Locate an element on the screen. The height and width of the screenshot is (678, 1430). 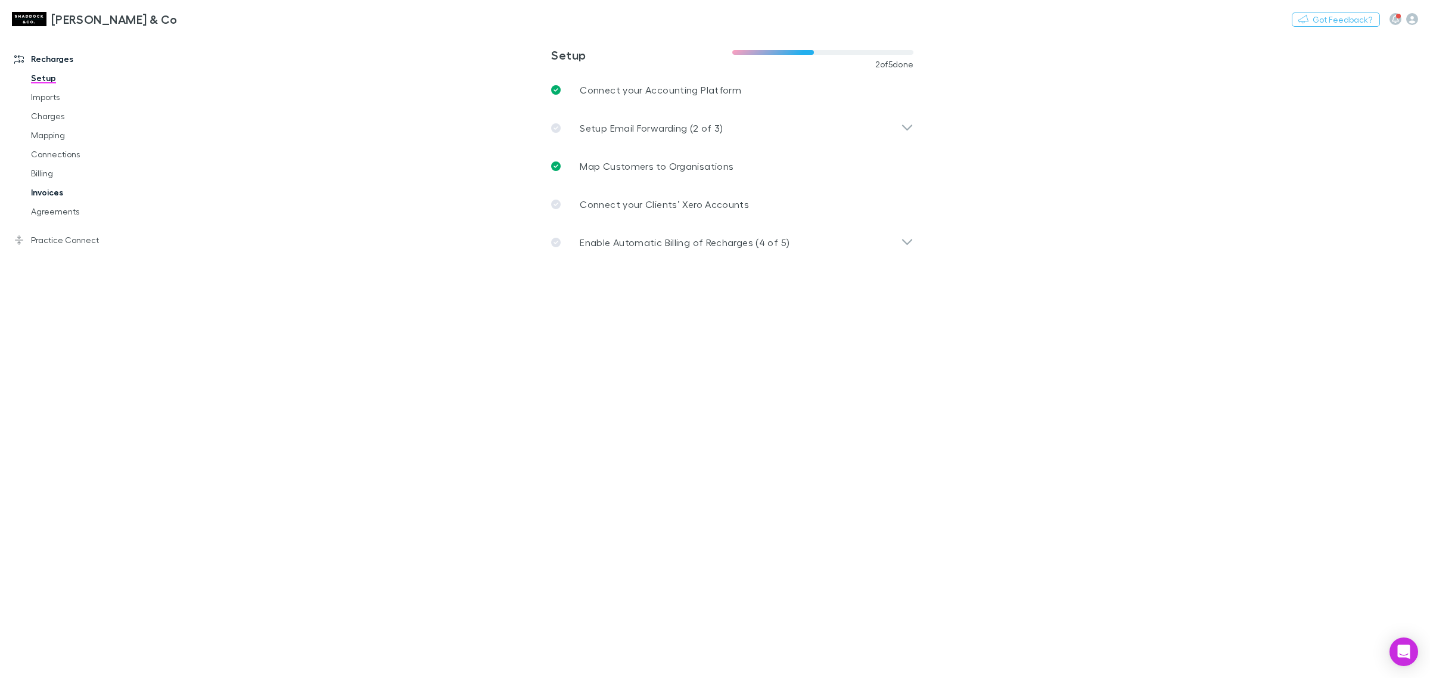
a: Connect your Accounting Platform is located at coordinates (732, 90).